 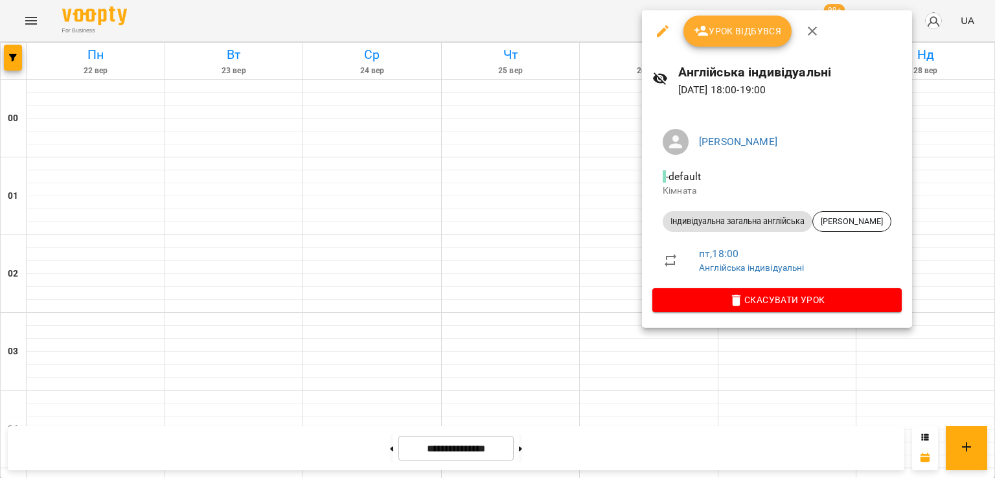 What do you see at coordinates (718, 253) in the screenshot?
I see `a: пт , 18:00` at bounding box center [718, 253].